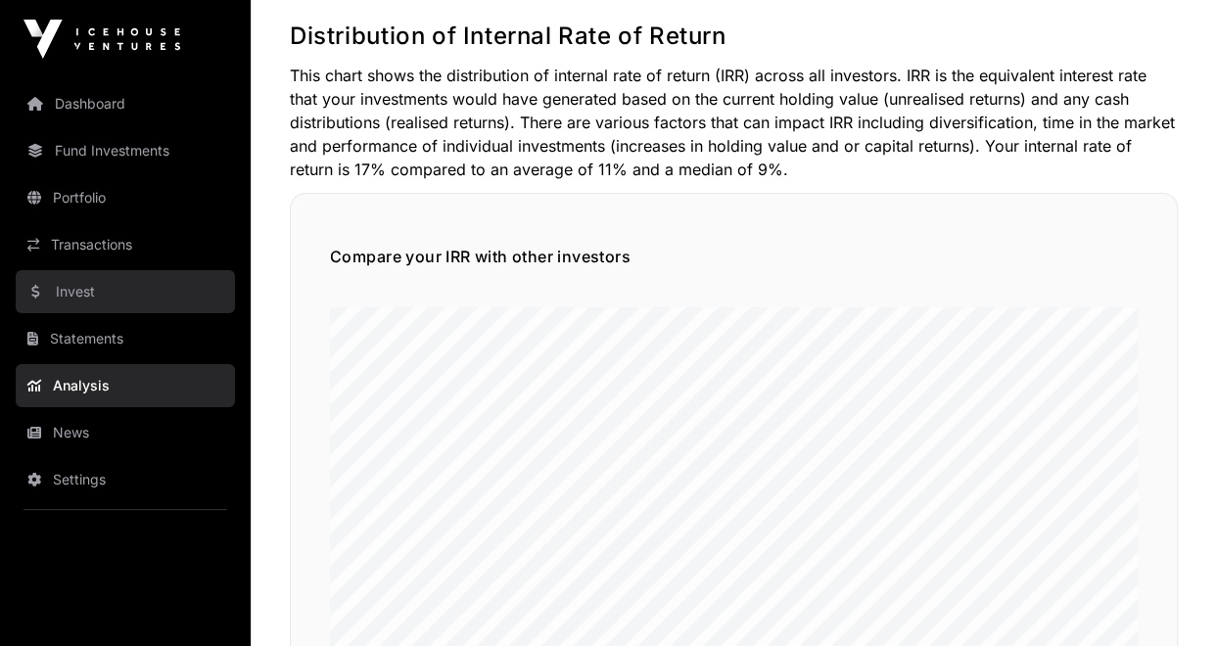  Describe the element at coordinates (1168, 599) in the screenshot. I see `div: Chat-Widget` at that location.